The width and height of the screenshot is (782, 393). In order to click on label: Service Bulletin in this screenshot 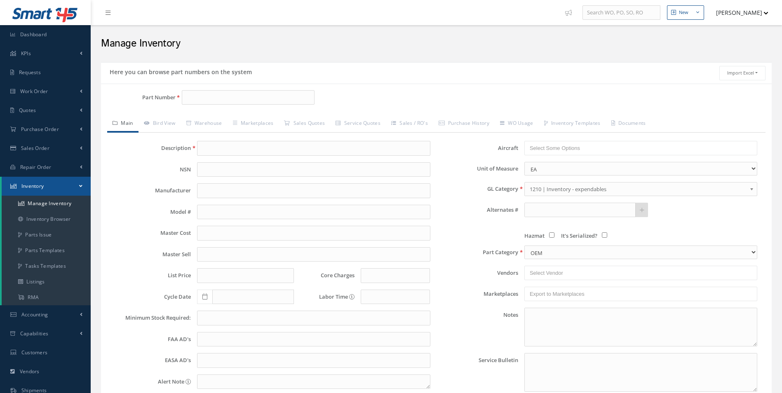, I will do `click(477, 373)`.